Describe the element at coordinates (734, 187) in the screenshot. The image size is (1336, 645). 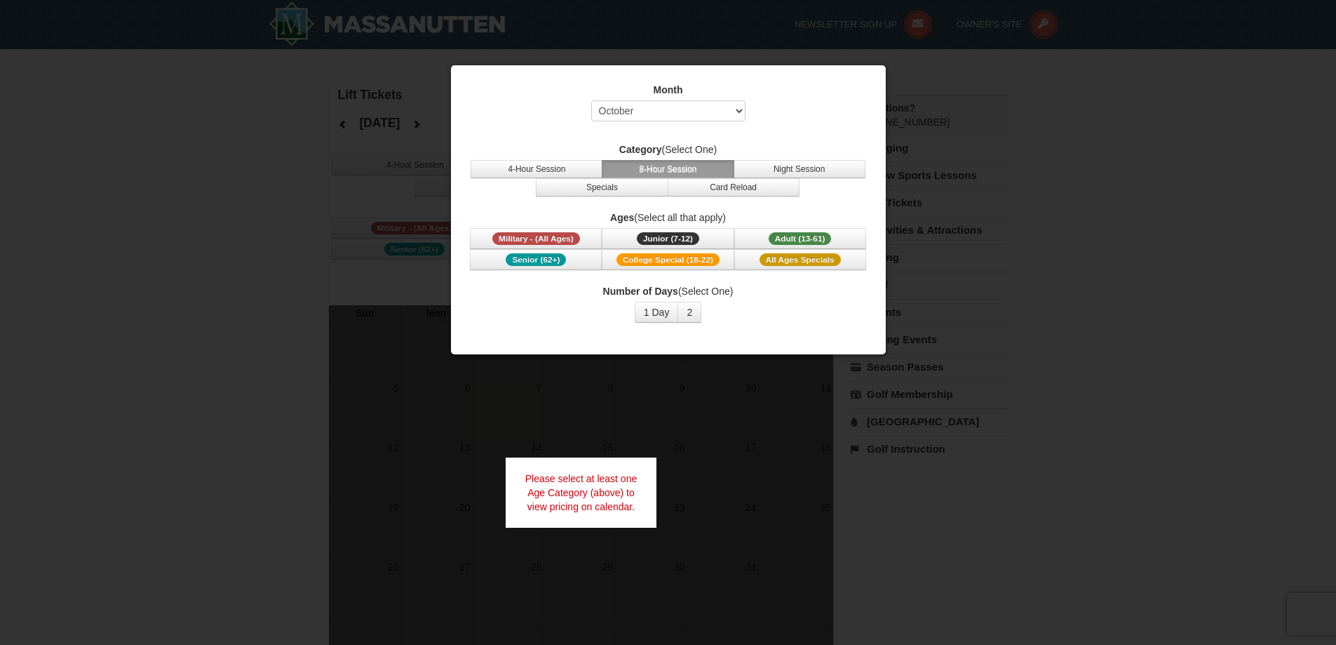
I see `button: Card Reload` at that location.